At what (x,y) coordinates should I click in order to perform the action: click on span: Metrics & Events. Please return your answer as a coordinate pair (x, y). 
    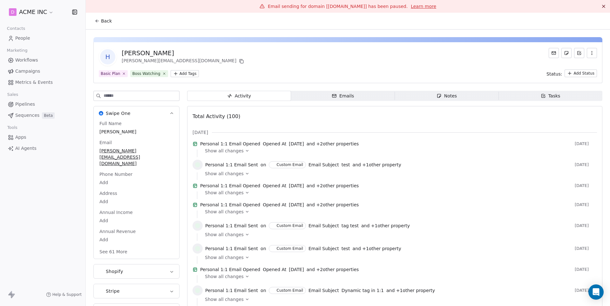
    Looking at the image, I should click on (34, 82).